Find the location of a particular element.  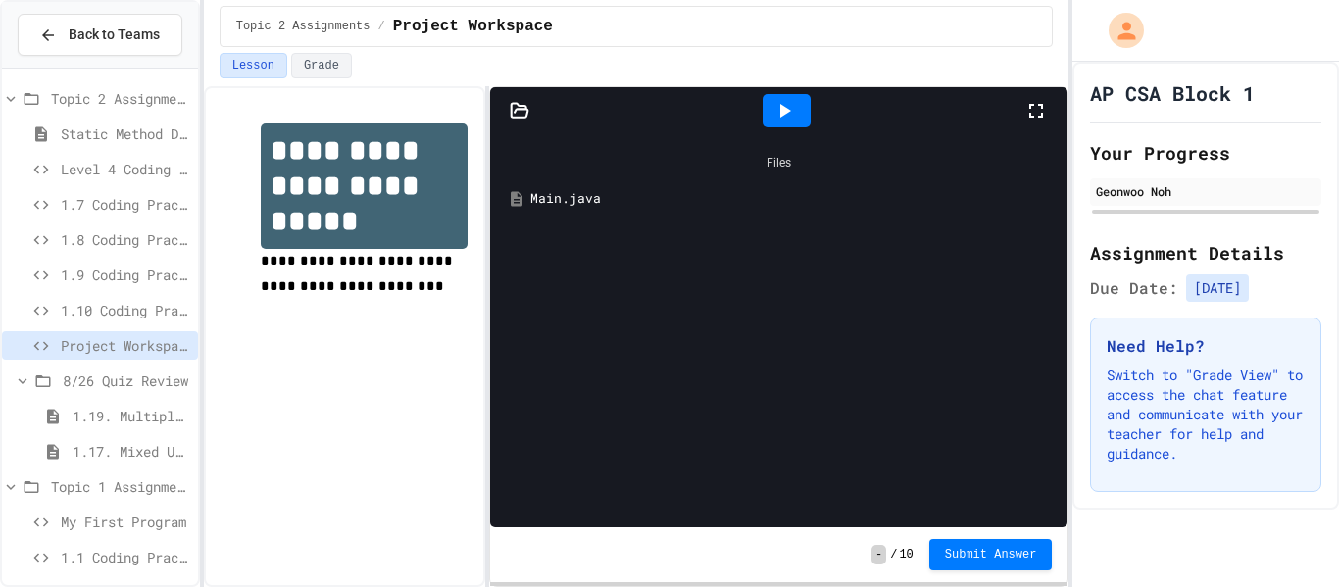

div: Main.java is located at coordinates (793, 199).